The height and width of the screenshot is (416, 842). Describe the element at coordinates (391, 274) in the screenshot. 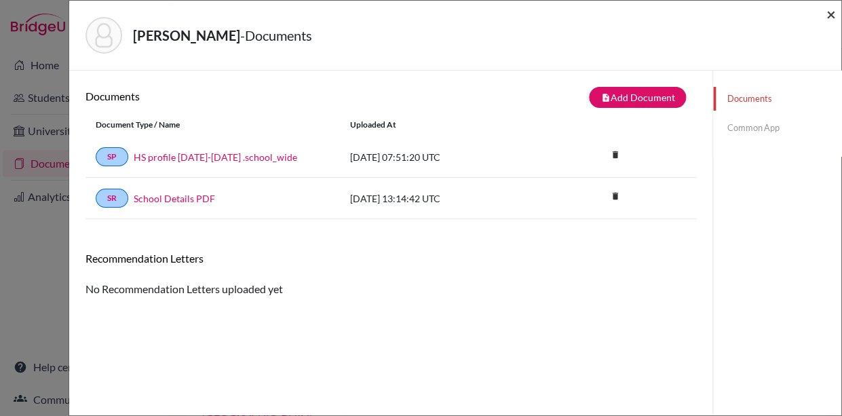

I see `div: No Recommendation Letters uploaded yet` at that location.